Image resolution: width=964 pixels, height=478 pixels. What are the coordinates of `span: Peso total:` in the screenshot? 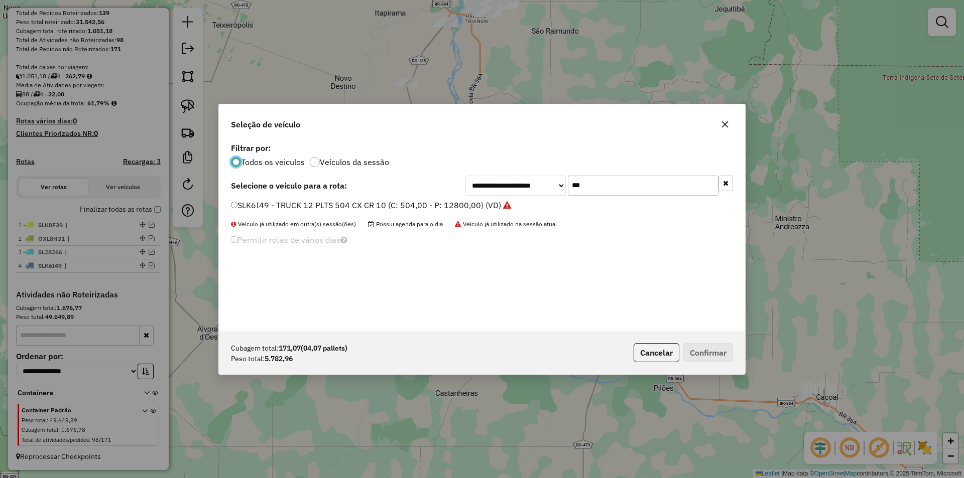 It's located at (247, 359).